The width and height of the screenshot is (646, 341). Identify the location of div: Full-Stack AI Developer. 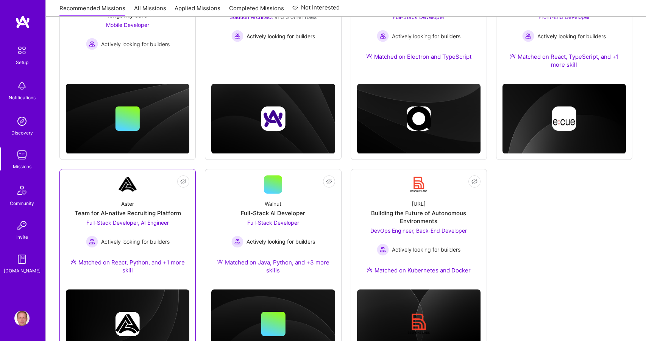
(273, 213).